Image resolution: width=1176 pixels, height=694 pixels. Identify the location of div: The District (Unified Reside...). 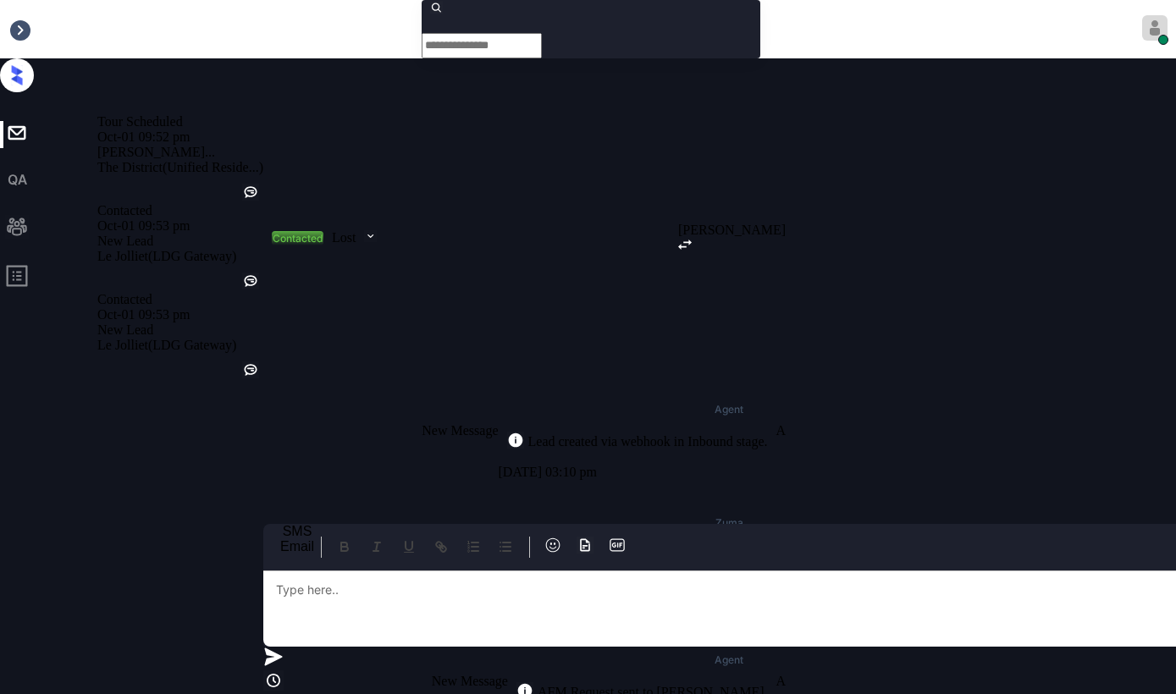
(180, 168).